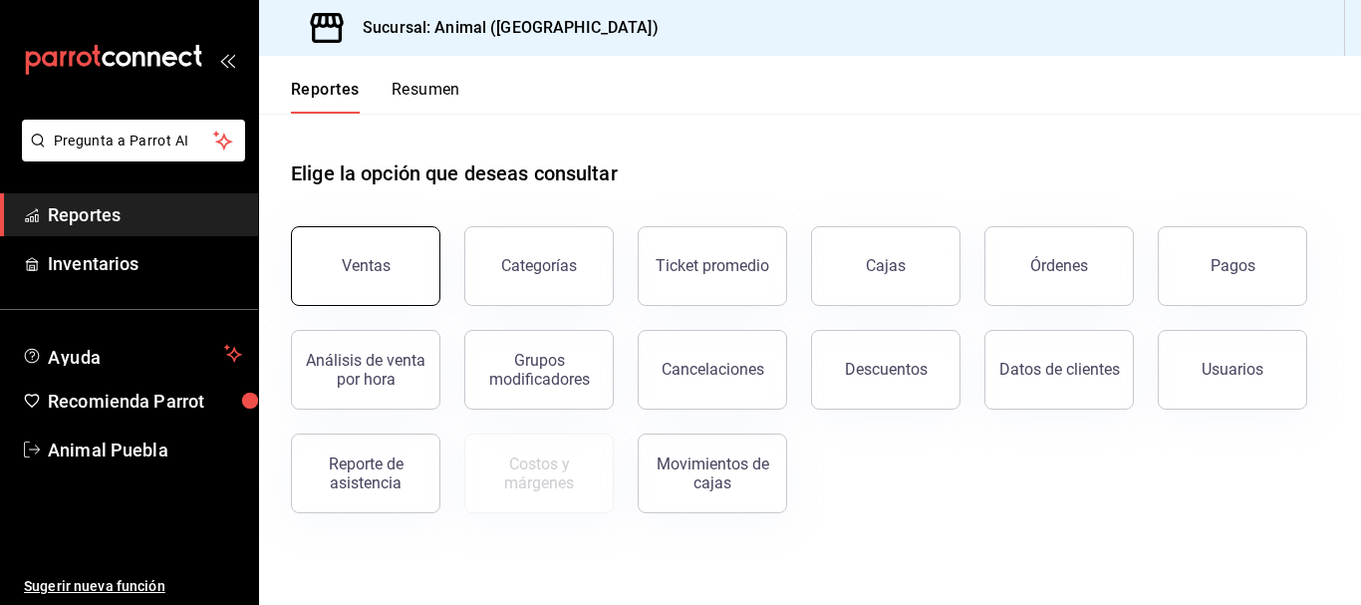  What do you see at coordinates (130, 154) in the screenshot?
I see `a: Pregunta a Parrot AI` at bounding box center [130, 154].